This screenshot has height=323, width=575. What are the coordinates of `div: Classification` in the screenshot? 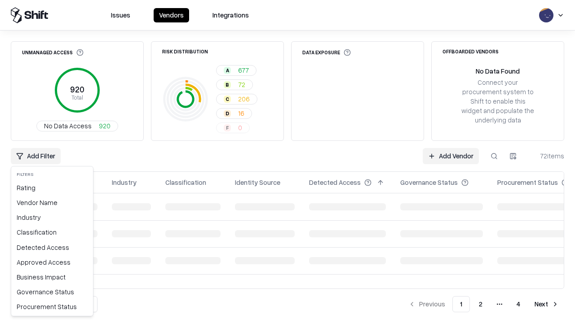 It's located at (52, 232).